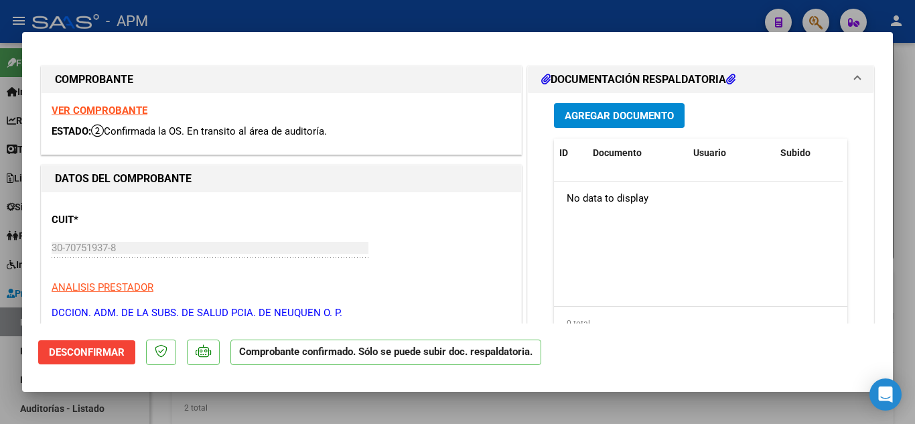 The height and width of the screenshot is (424, 915). What do you see at coordinates (71, 131) in the screenshot?
I see `span: ESTADO:` at bounding box center [71, 131].